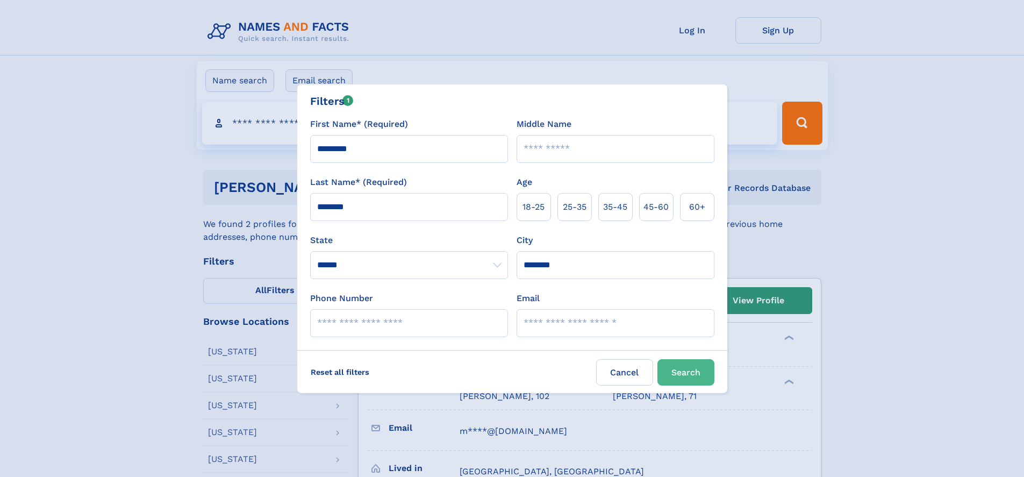 This screenshot has width=1024, height=477. I want to click on span: 60+, so click(697, 207).